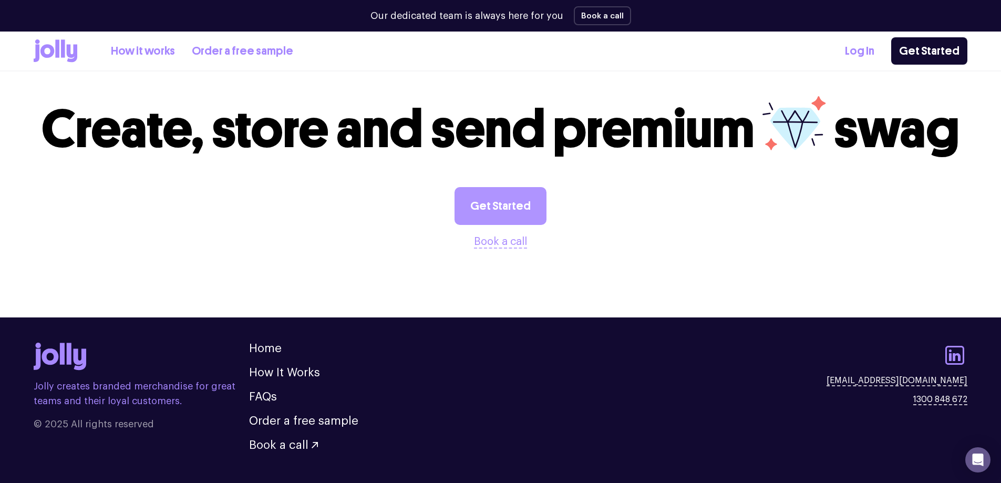 This screenshot has height=483, width=1001. What do you see at coordinates (940, 399) in the screenshot?
I see `a: 1300 848 672` at bounding box center [940, 399].